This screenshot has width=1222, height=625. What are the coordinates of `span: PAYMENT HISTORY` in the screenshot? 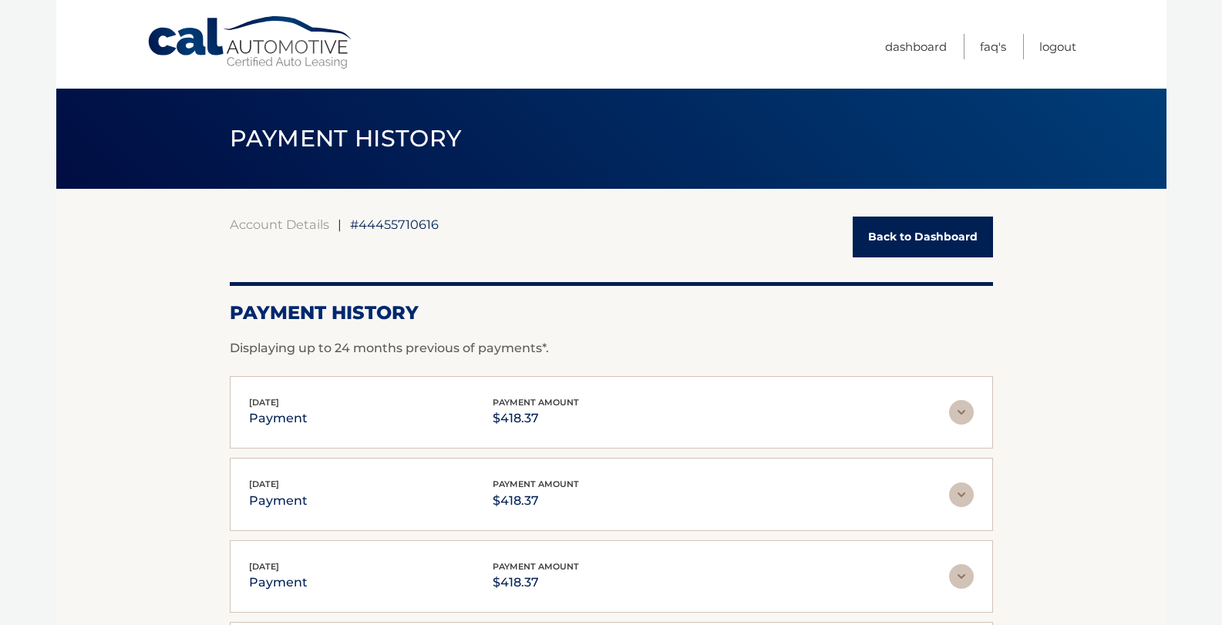 It's located at (345, 138).